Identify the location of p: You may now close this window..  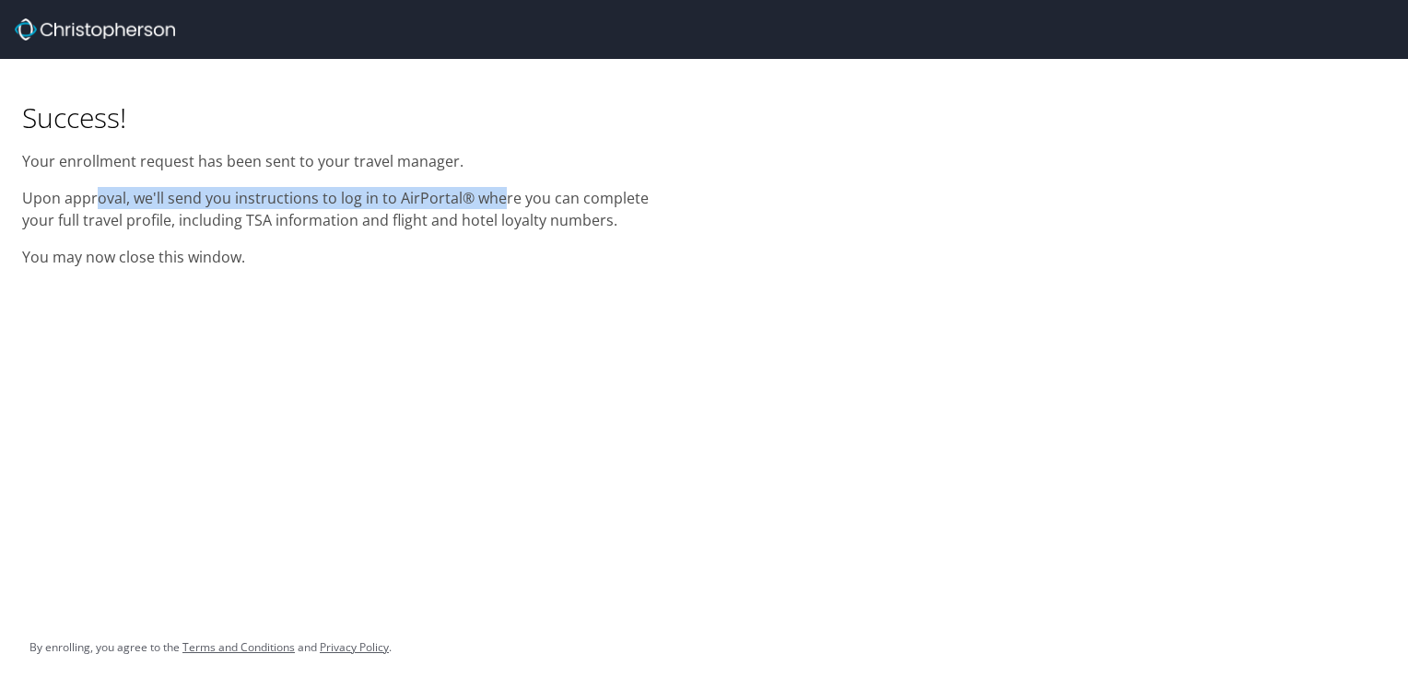
(352, 257).